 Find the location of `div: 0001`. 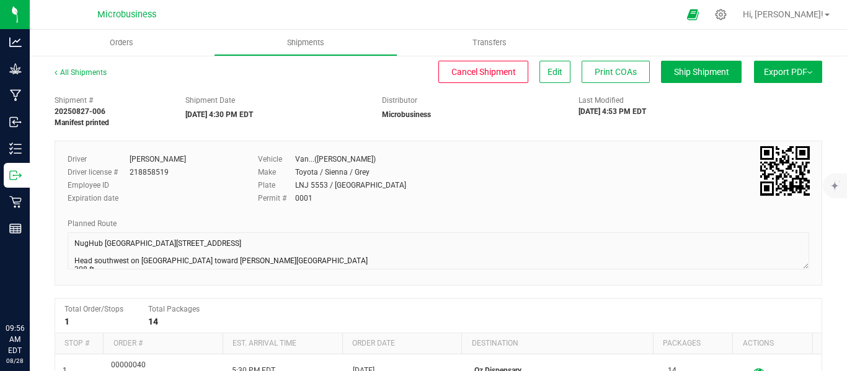

div: 0001 is located at coordinates (304, 198).